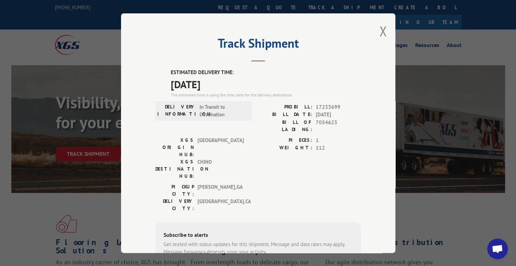 Image resolution: width=516 pixels, height=266 pixels. What do you see at coordinates (285, 114) in the screenshot?
I see `label: BILL DATE:` at bounding box center [285, 114].